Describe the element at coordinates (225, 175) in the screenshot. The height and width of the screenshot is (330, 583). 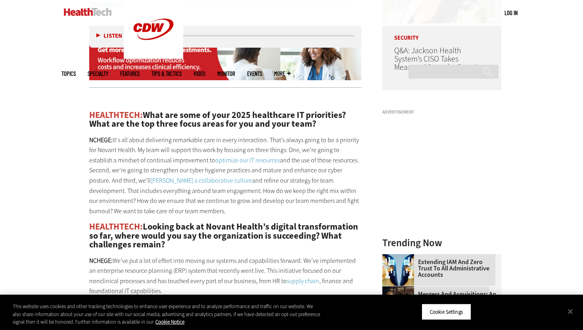
I see `p: It's all about delivering remarkable care in every interaction. That’s always going to be a prior...` at that location.